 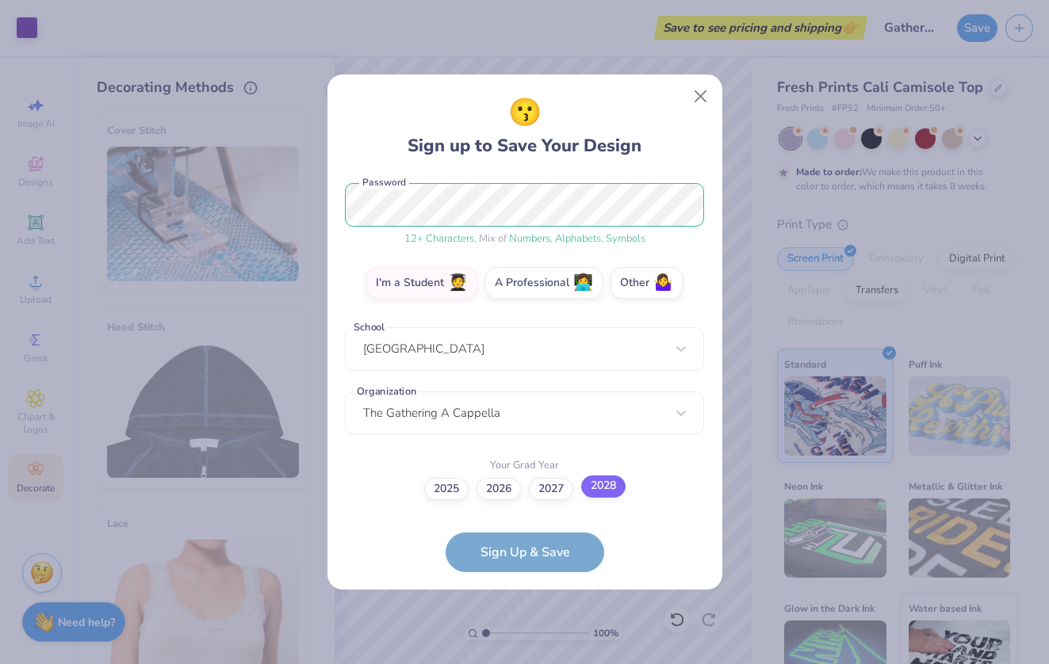 What do you see at coordinates (499, 489) in the screenshot?
I see `label: 2026` at bounding box center [499, 489].